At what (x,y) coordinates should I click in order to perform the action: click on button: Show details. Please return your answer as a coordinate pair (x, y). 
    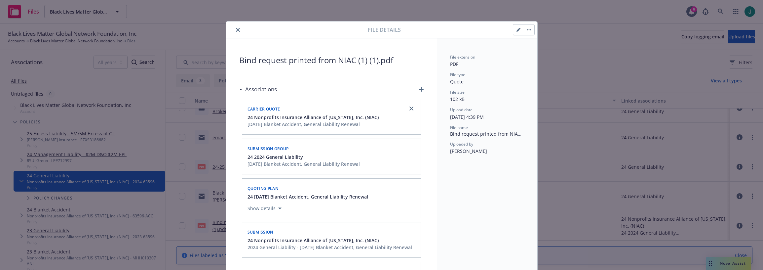
    Looking at the image, I should click on (264, 208).